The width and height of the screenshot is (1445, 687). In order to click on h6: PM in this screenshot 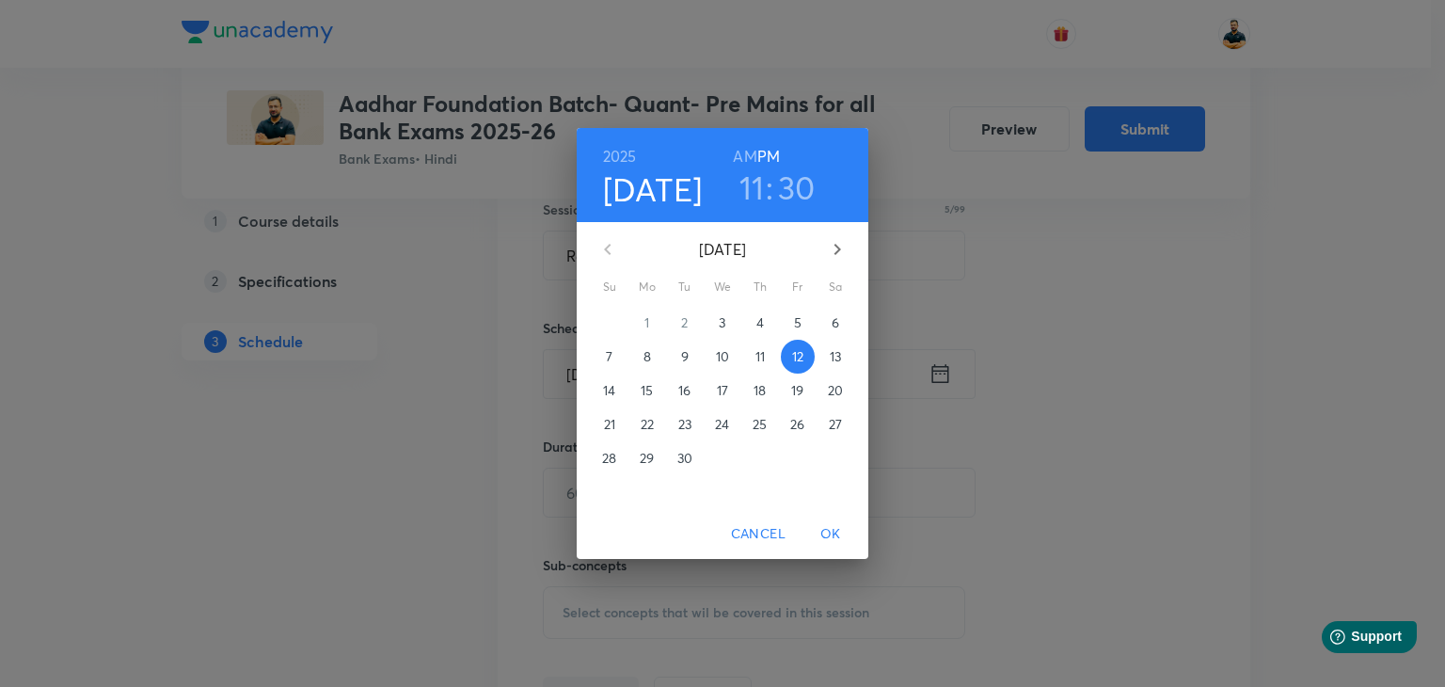, I will do `click(768, 156)`.